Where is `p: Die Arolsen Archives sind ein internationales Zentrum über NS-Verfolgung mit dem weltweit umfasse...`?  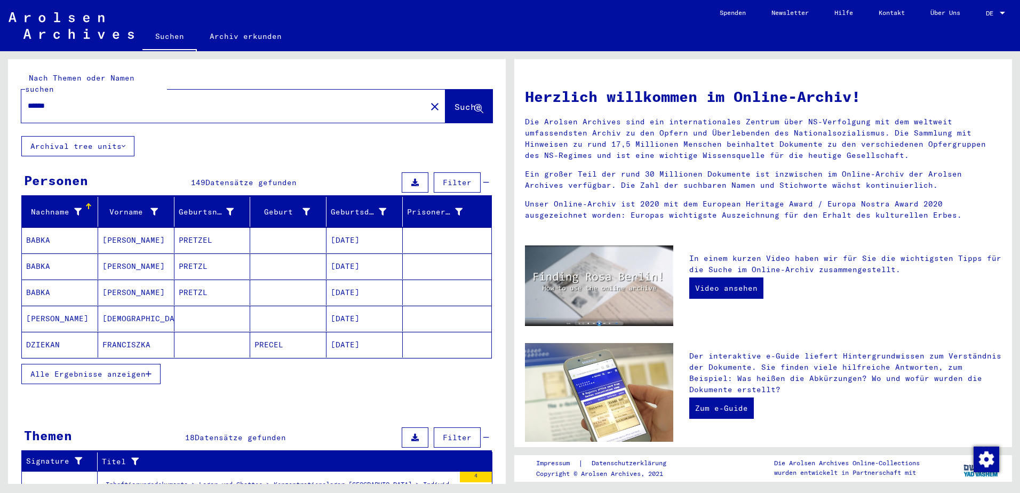 p: Die Arolsen Archives sind ein internationales Zentrum über NS-Verfolgung mit dem weltweit umfasse... is located at coordinates (763, 139).